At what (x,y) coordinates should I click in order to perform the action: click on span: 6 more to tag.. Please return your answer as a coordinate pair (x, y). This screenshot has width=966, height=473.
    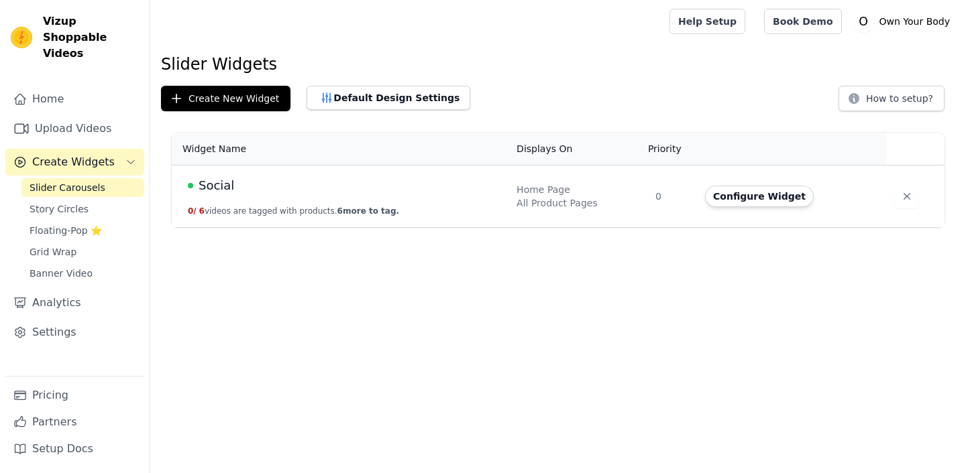
    Looking at the image, I should click on (368, 211).